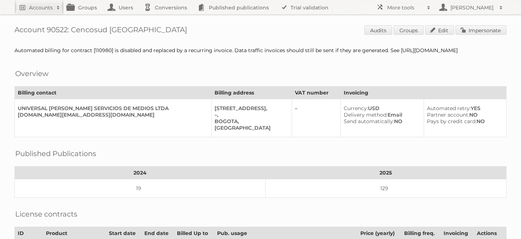  What do you see at coordinates (46, 214) in the screenshot?
I see `h2: License contracts` at bounding box center [46, 214].